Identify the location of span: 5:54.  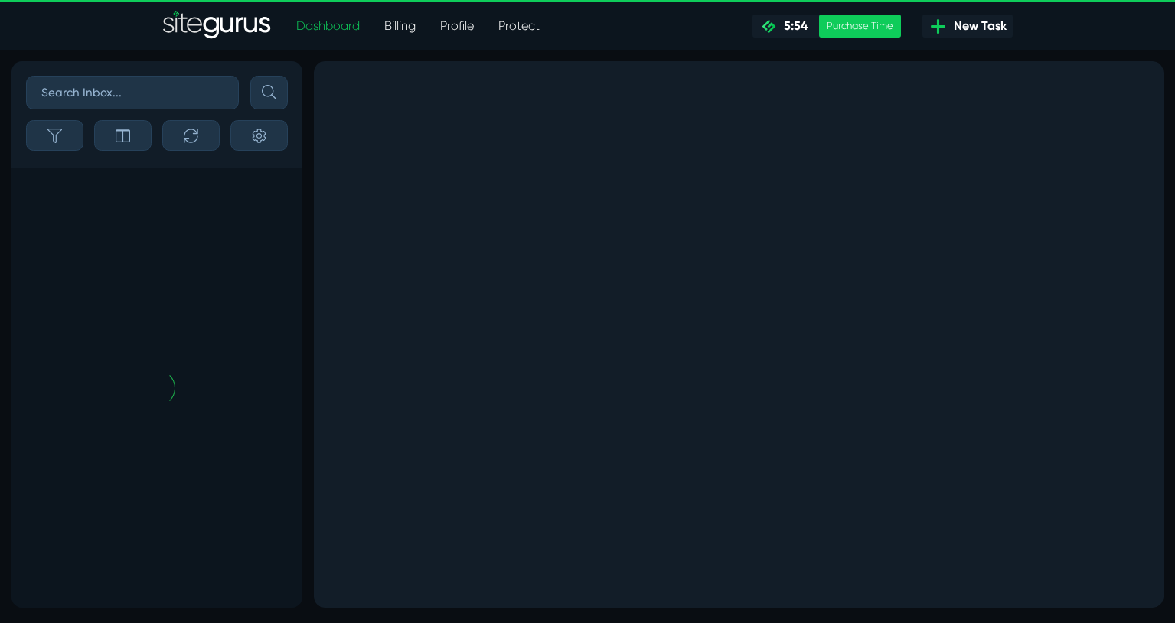
(792, 25).